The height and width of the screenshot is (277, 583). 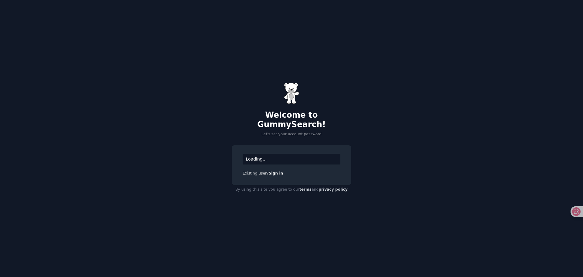 What do you see at coordinates (292, 159) in the screenshot?
I see `div: Loading...` at bounding box center [292, 159].